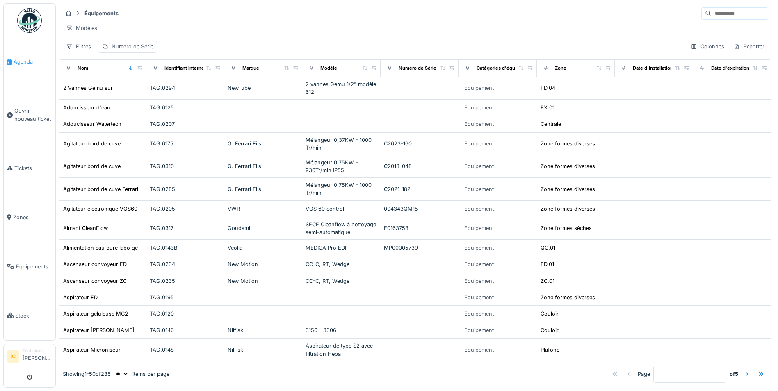 This screenshot has height=391, width=778. Describe the element at coordinates (185, 297) in the screenshot. I see `div: TAG.0195` at that location.